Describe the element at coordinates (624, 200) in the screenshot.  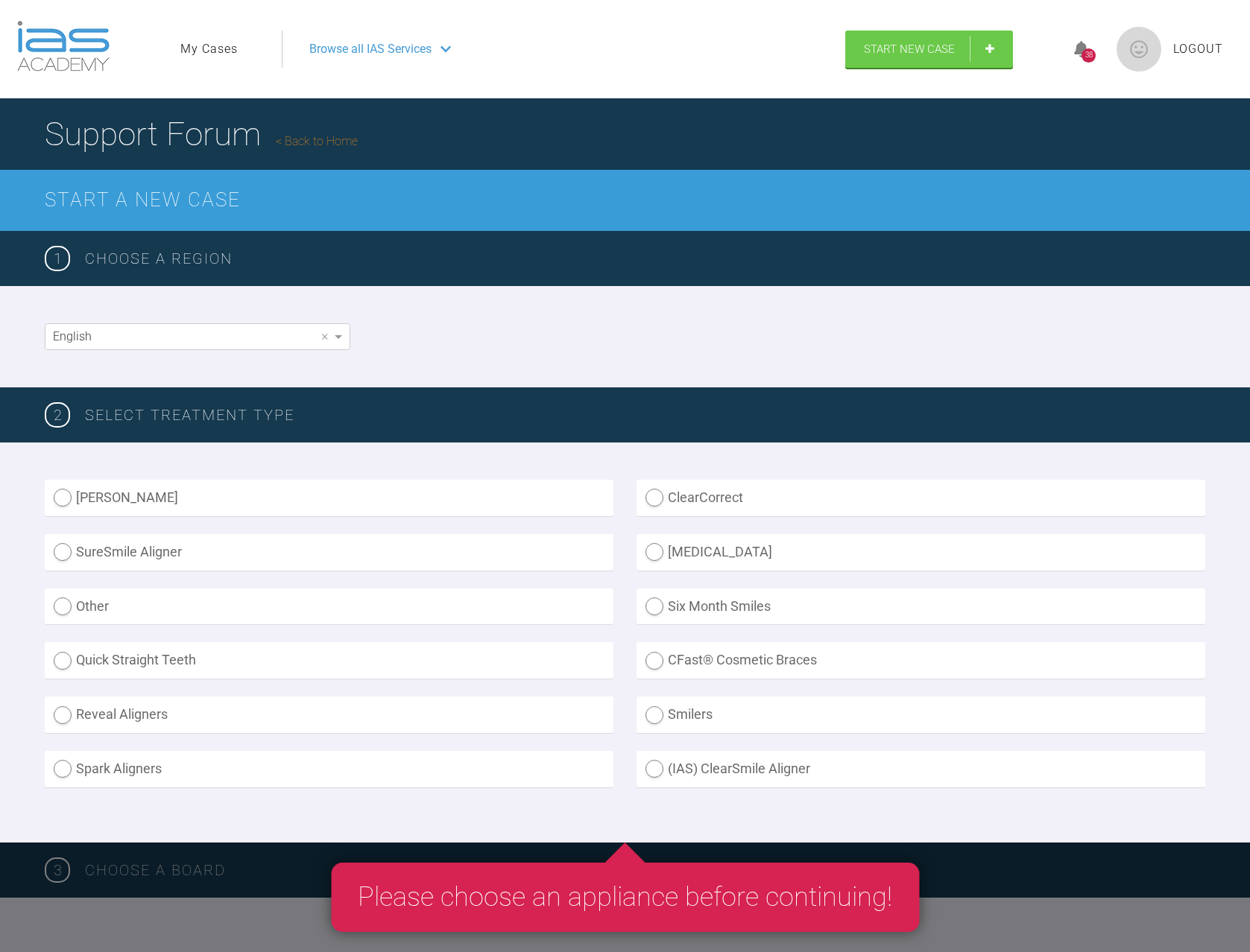
I see `h2: Start a New Case` at that location.